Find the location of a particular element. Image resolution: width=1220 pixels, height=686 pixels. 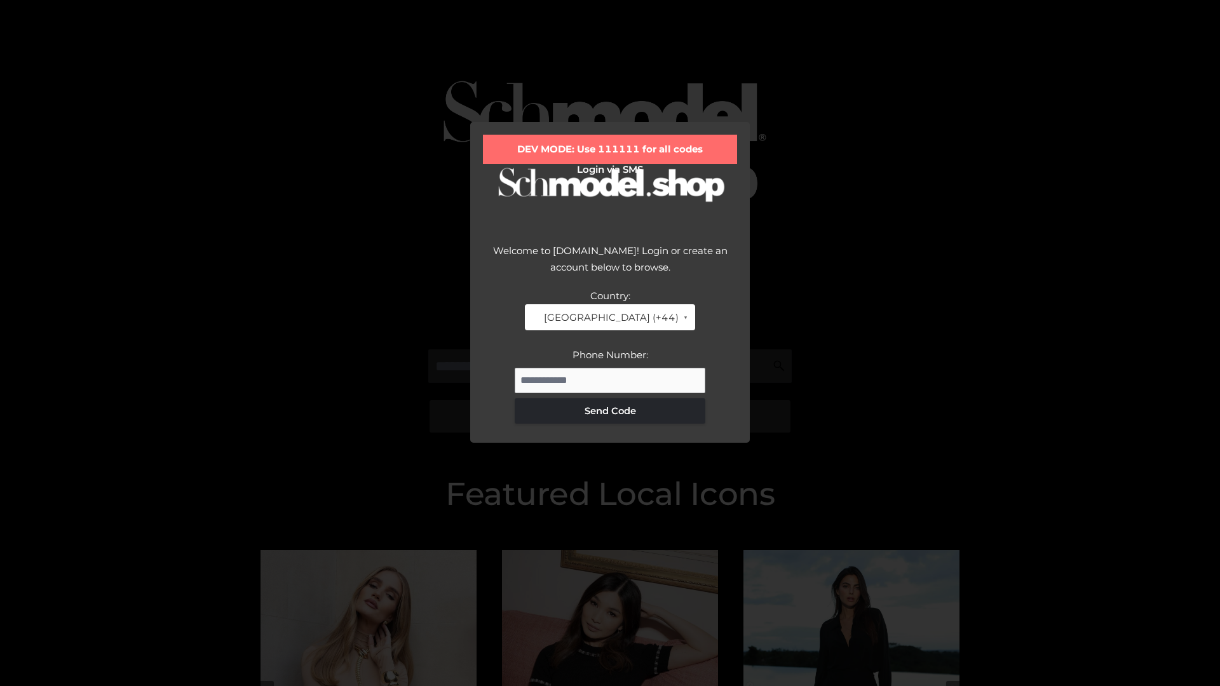

button: Send Code is located at coordinates (610, 411).